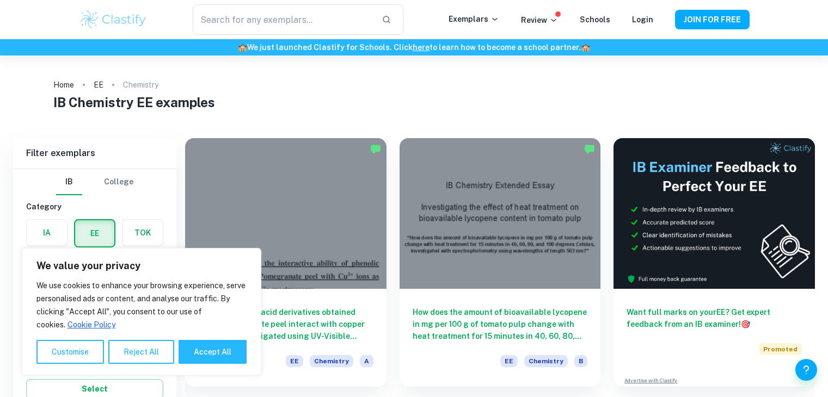 Image resolution: width=828 pixels, height=397 pixels. What do you see at coordinates (113, 20) in the screenshot?
I see `a: Clastify logo` at bounding box center [113, 20].